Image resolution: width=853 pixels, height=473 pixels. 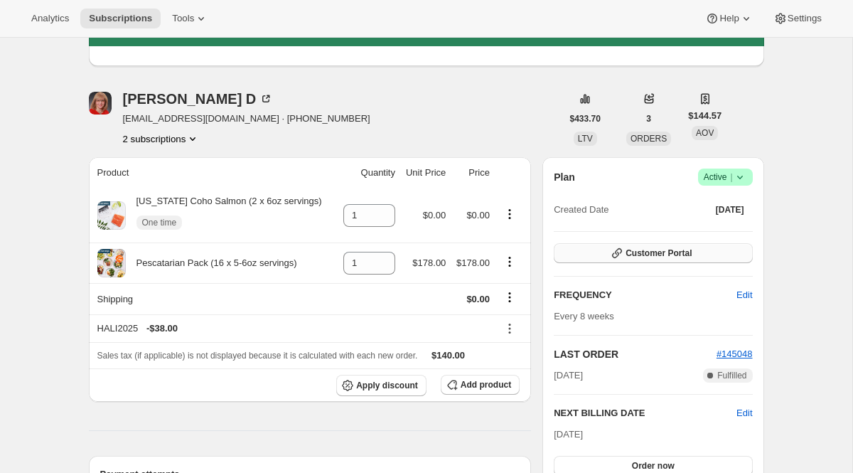 I want to click on h2: FREQUENCY, so click(x=645, y=295).